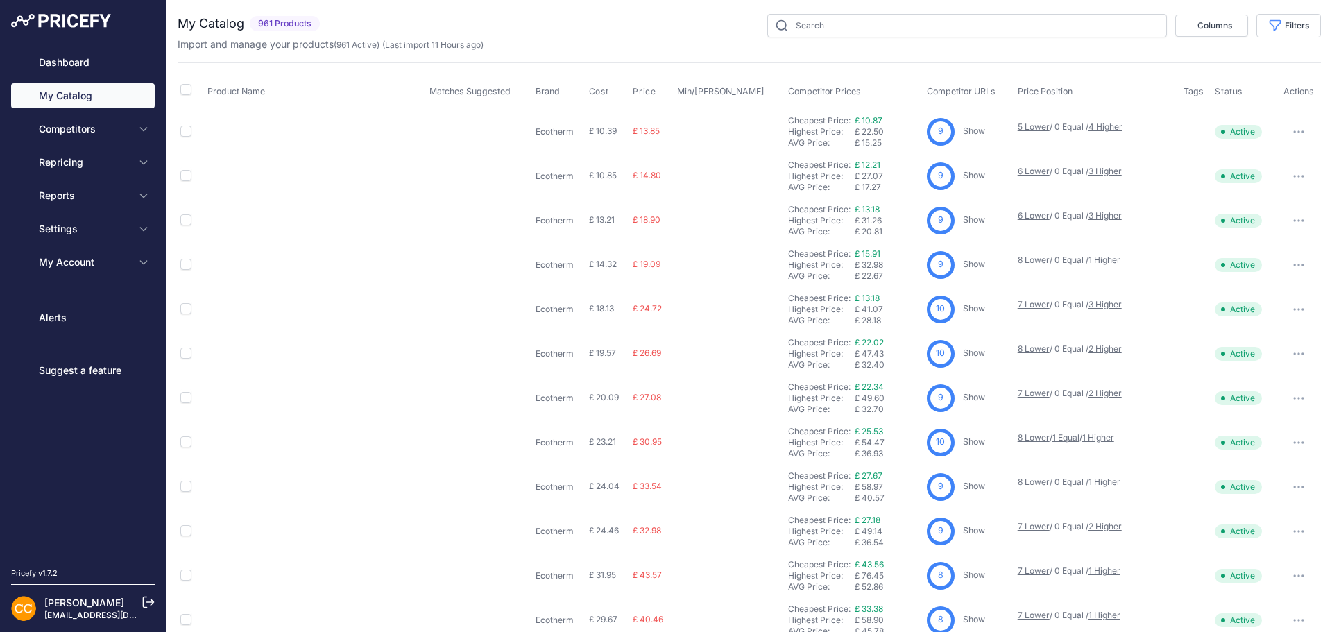 This screenshot has height=632, width=1332. What do you see at coordinates (83, 96) in the screenshot?
I see `a: My Catalog` at bounding box center [83, 96].